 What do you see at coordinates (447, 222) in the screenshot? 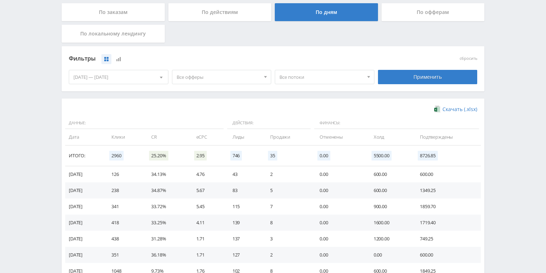
I see `td: 1719.40` at bounding box center [447, 222].